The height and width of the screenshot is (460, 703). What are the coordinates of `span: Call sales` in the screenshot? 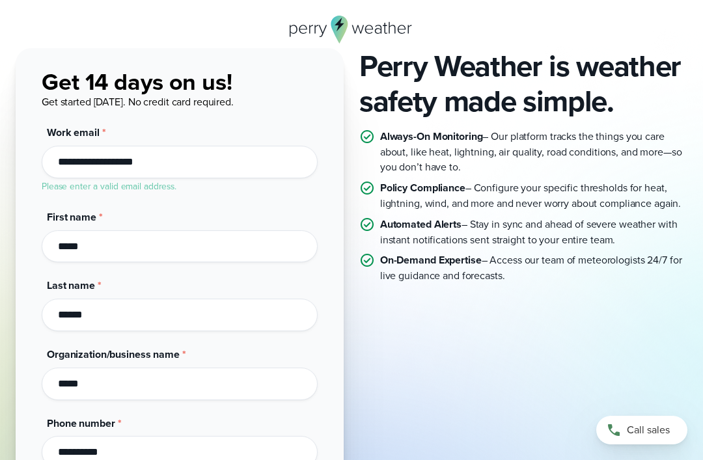 It's located at (648, 430).